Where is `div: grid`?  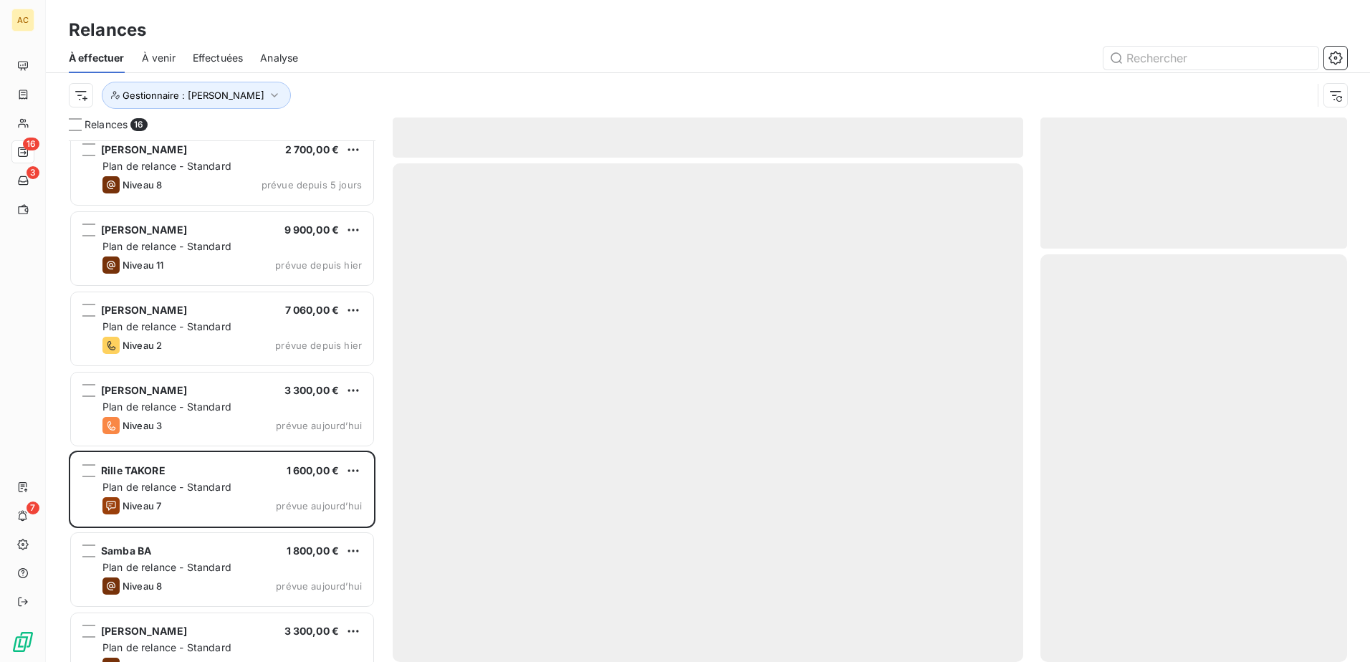 div: grid is located at coordinates (222, 401).